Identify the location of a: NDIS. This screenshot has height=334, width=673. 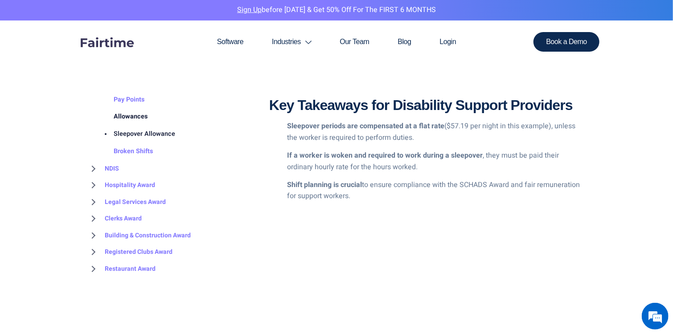
(103, 168).